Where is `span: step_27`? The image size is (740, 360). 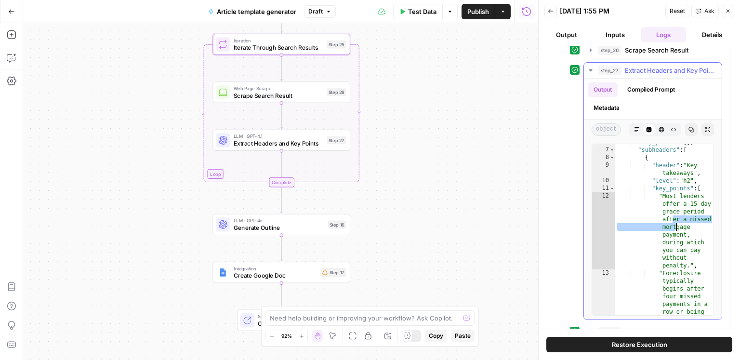
span: step_27 is located at coordinates (610, 70).